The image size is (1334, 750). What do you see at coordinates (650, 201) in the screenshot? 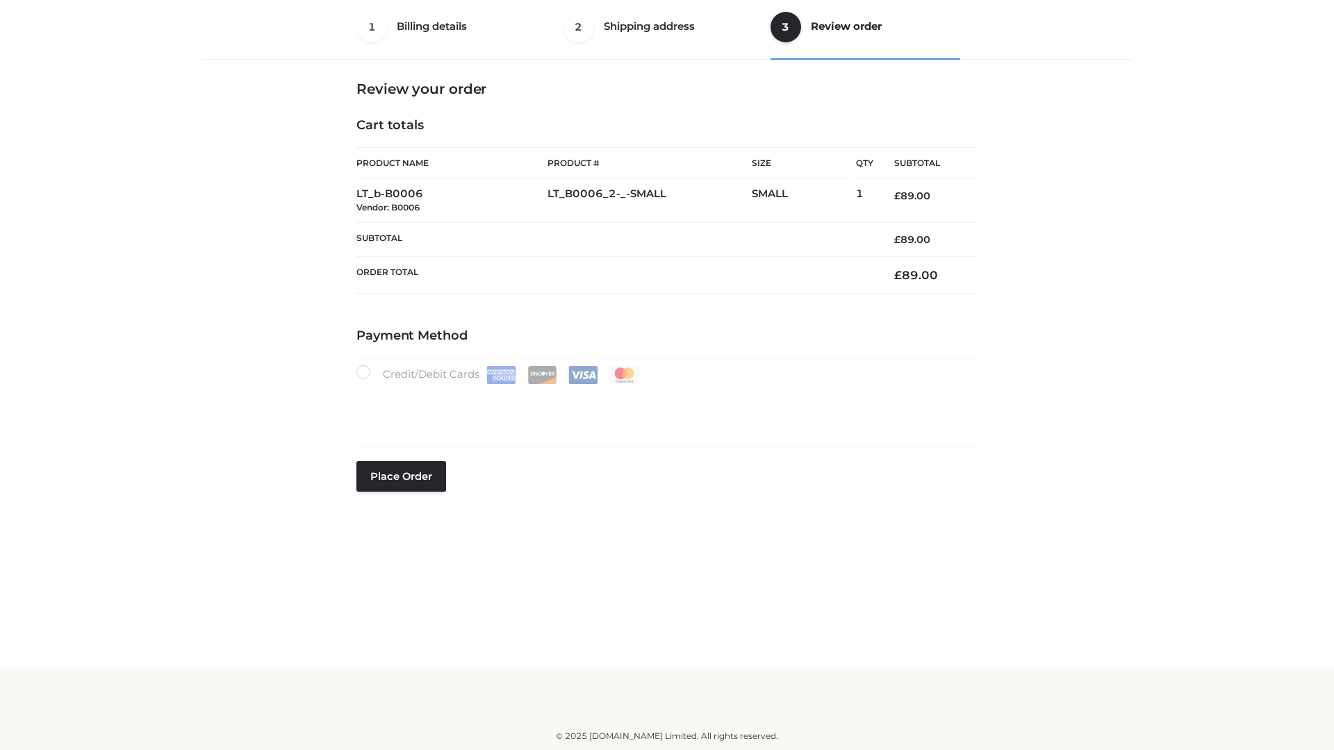
I see `td: LT_B0006_2-_-SMALL` at bounding box center [650, 201].